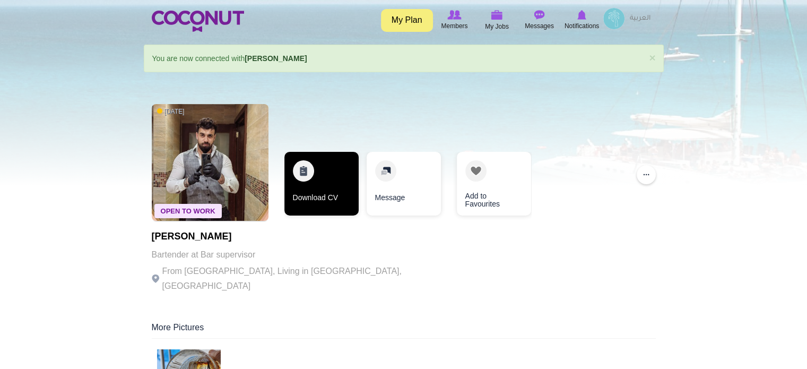 This screenshot has height=369, width=807. Describe the element at coordinates (540, 20) in the screenshot. I see `a: Messages Messages` at that location.